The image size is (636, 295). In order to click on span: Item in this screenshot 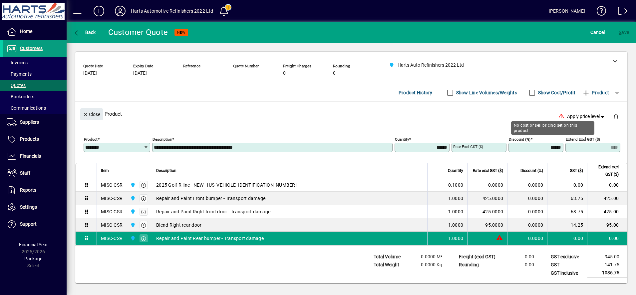, I will do `click(105, 170)`.